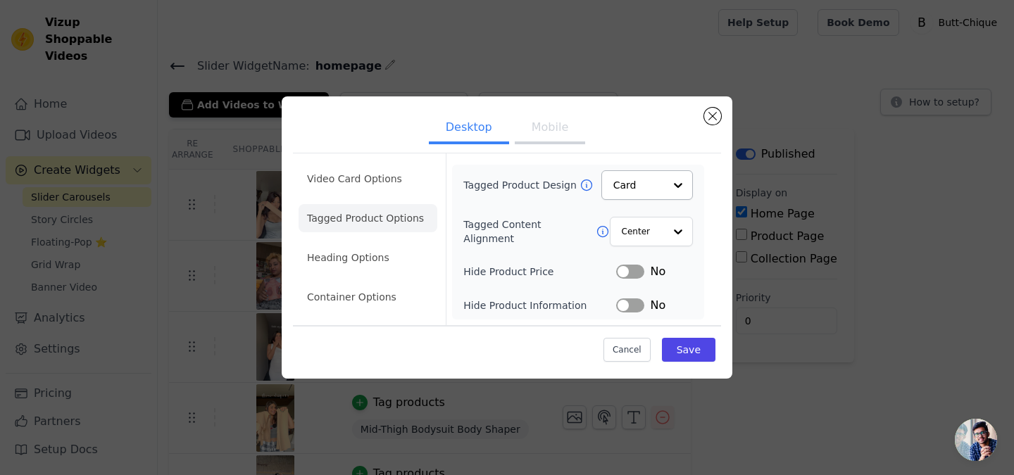  Describe the element at coordinates (368, 258) in the screenshot. I see `li: Heading Options` at that location.